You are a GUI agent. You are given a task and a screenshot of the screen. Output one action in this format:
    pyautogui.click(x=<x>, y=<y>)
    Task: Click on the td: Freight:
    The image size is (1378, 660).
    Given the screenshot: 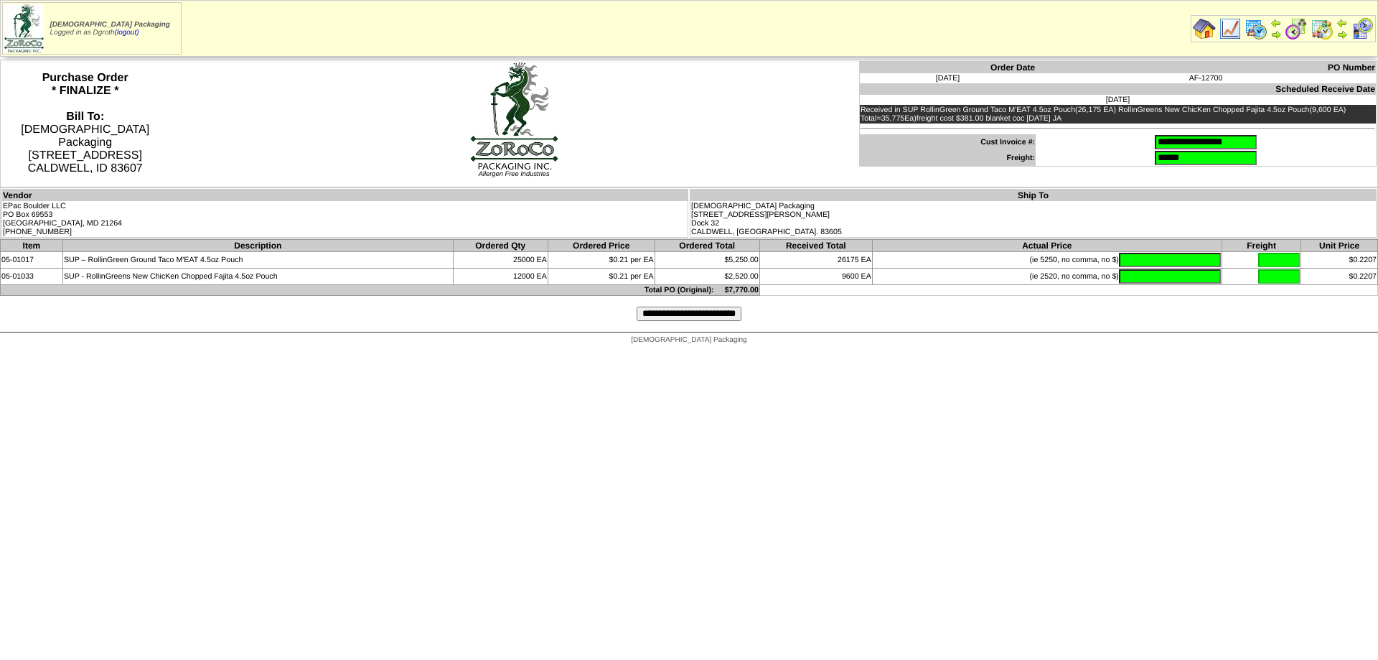 What is the action you would take?
    pyautogui.click(x=948, y=158)
    